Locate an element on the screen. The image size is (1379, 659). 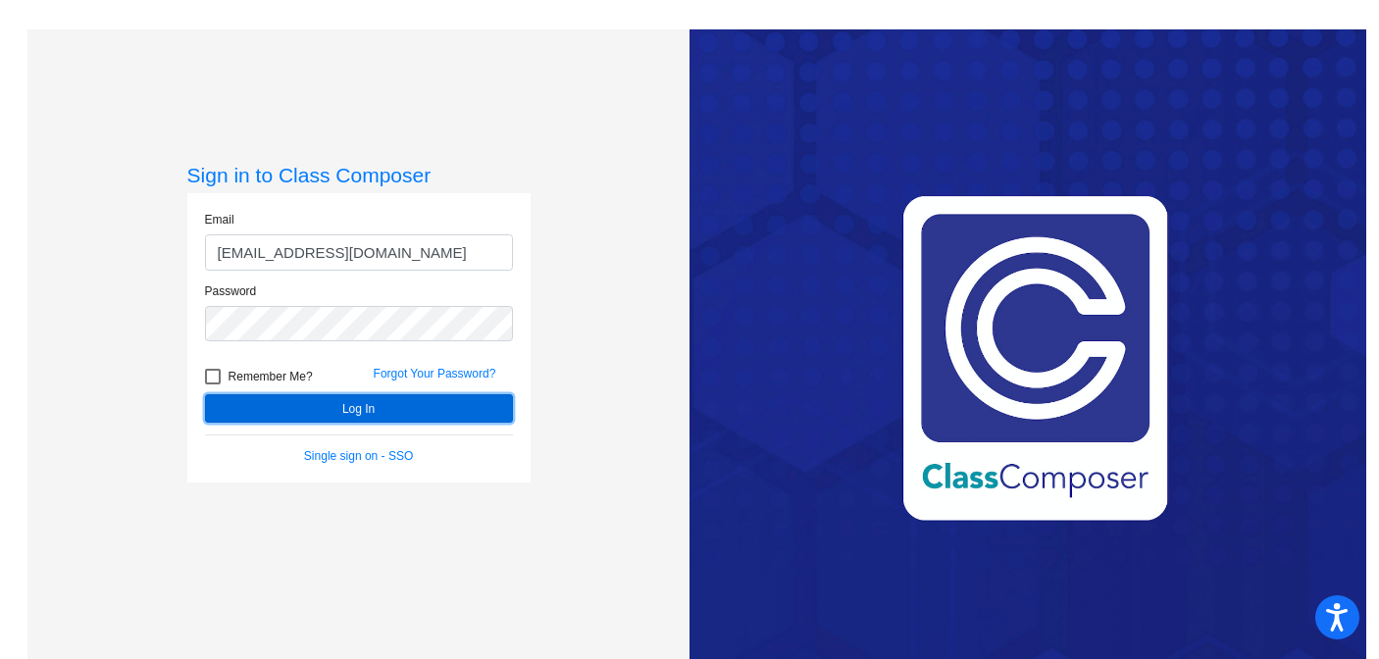
h3: Sign in to Class Composer is located at coordinates (359, 175).